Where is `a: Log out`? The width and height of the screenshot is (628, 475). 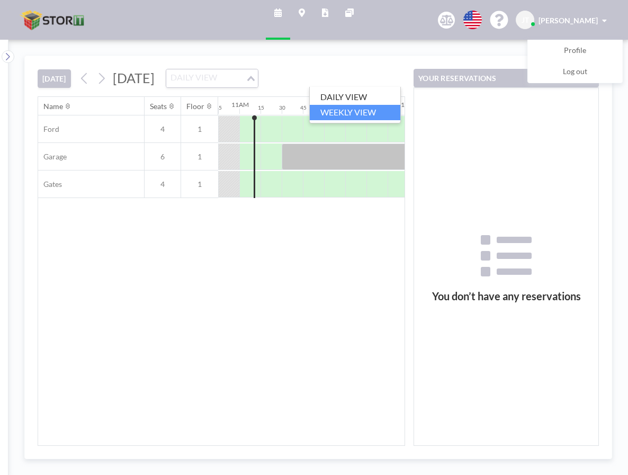 a: Log out is located at coordinates (575, 72).